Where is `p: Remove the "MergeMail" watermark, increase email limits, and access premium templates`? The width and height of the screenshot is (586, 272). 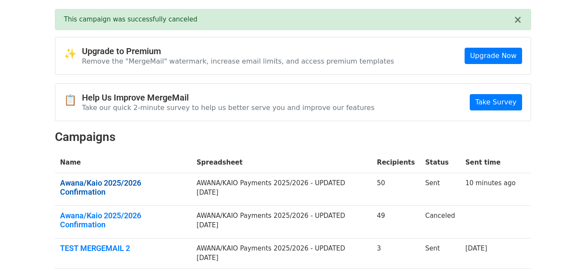
p: Remove the "MergeMail" watermark, increase email limits, and access premium templates is located at coordinates (238, 61).